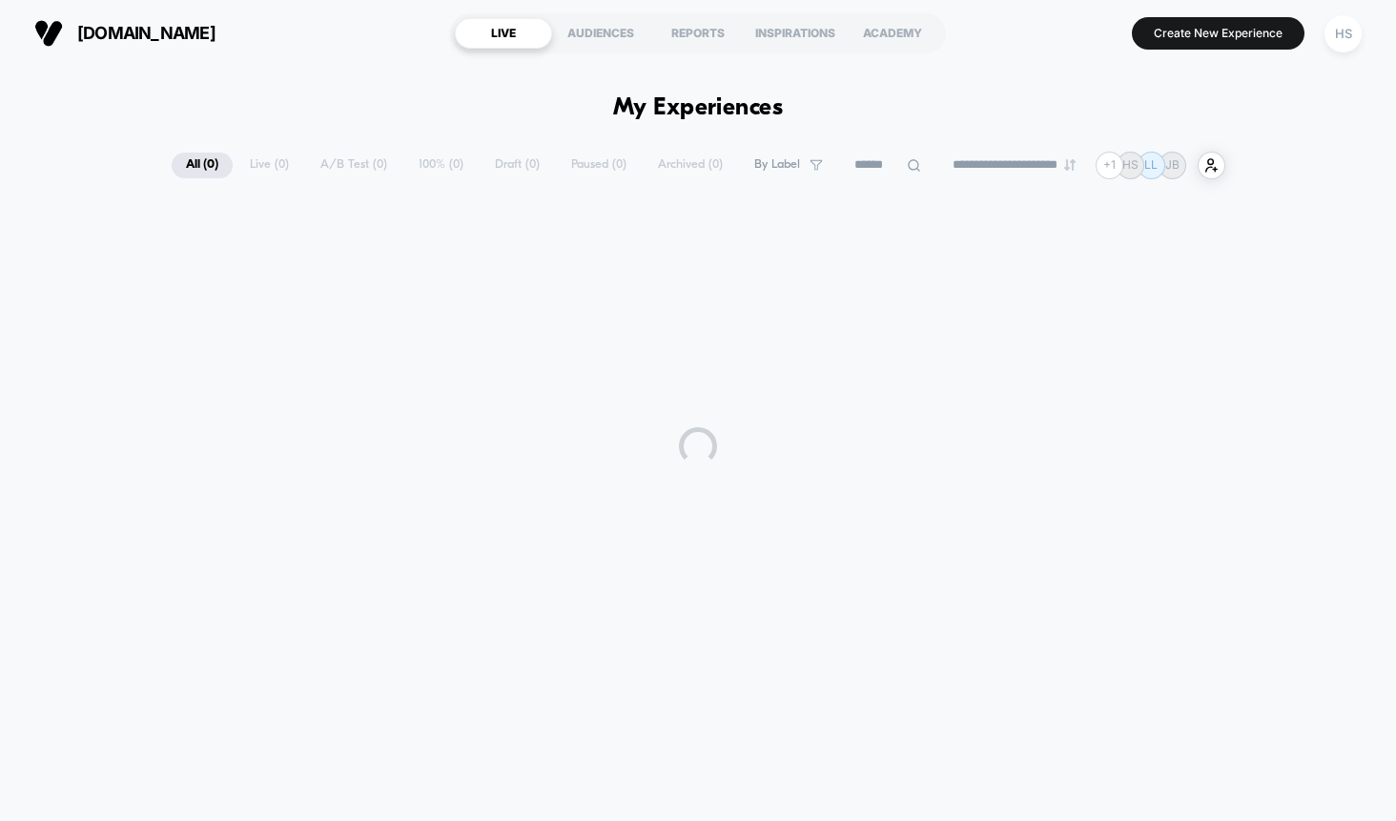 The width and height of the screenshot is (1396, 821). Describe the element at coordinates (698, 109) in the screenshot. I see `h1: My Experiences` at that location.